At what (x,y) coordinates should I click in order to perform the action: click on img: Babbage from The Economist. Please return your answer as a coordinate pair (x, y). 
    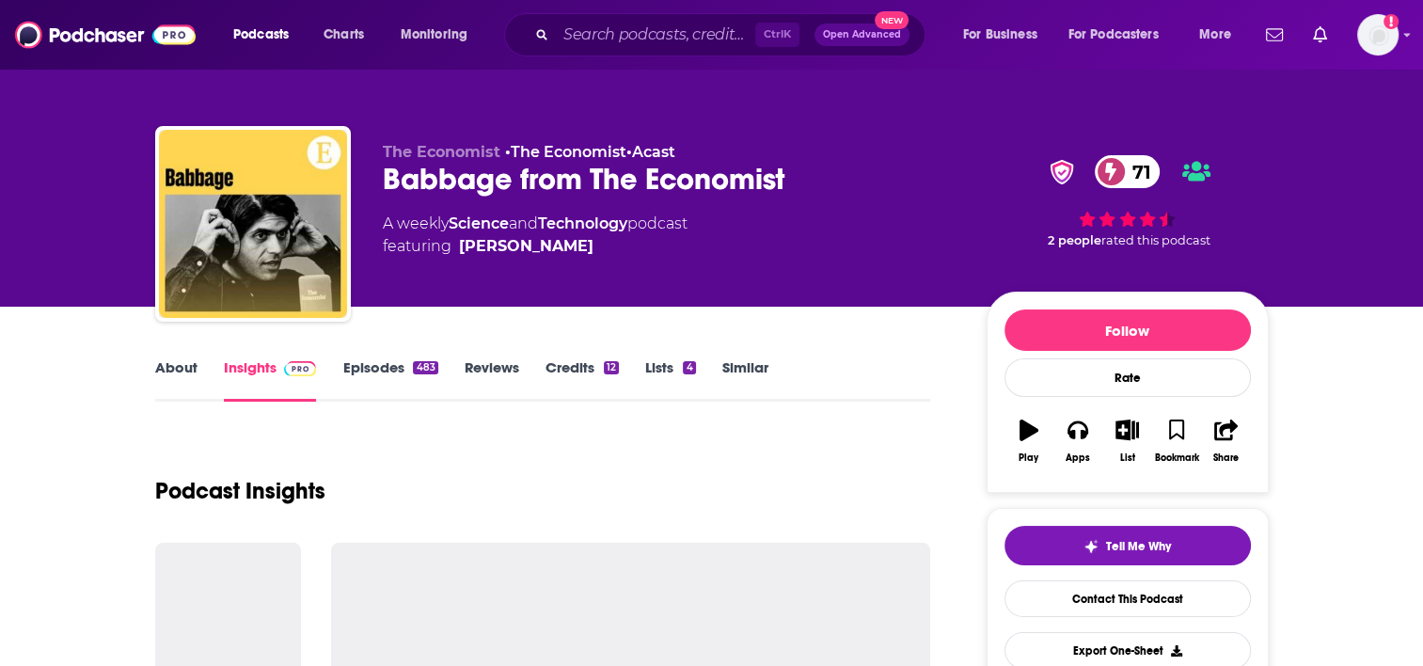
    Looking at the image, I should click on (253, 224).